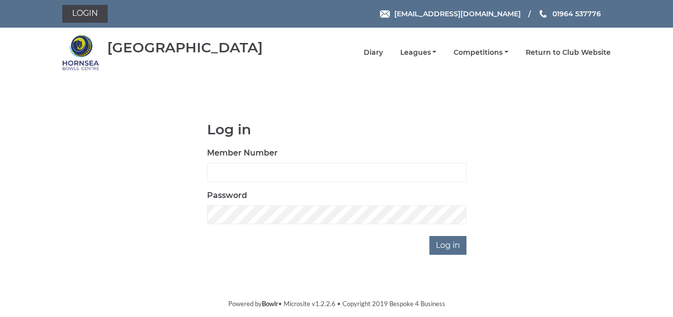 Image resolution: width=673 pixels, height=317 pixels. Describe the element at coordinates (373, 52) in the screenshot. I see `a: Diary` at that location.